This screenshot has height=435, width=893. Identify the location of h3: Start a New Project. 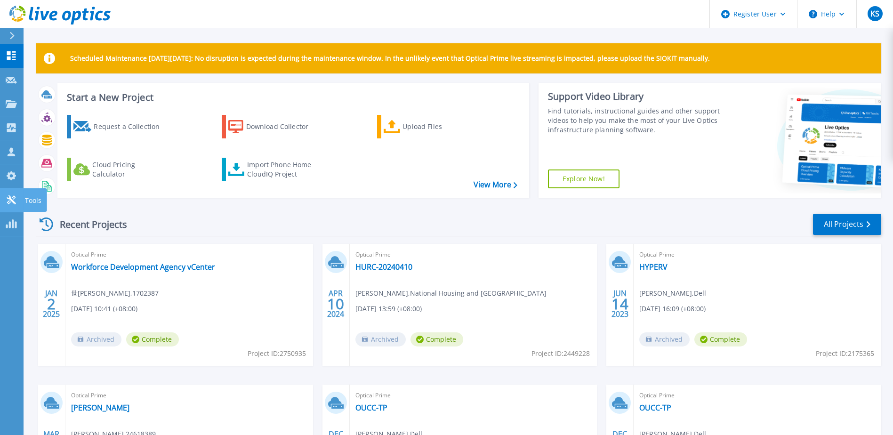
(292, 97).